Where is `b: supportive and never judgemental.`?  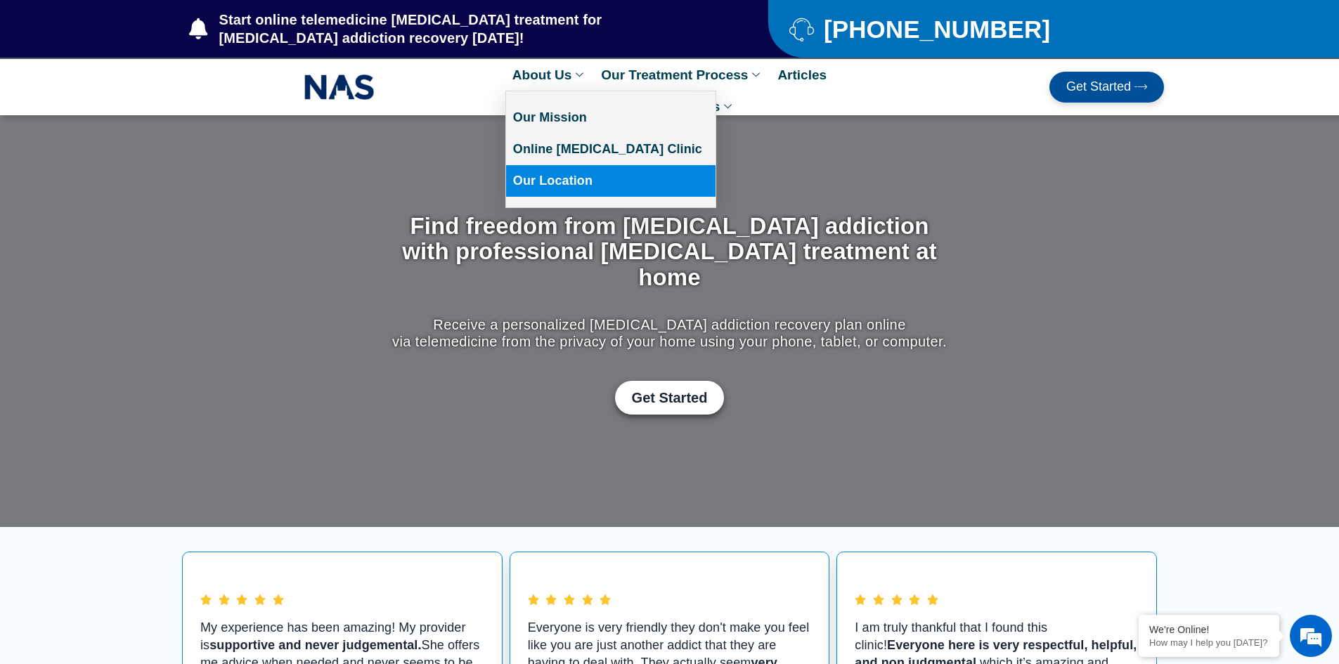
b: supportive and never judgemental. is located at coordinates (315, 645).